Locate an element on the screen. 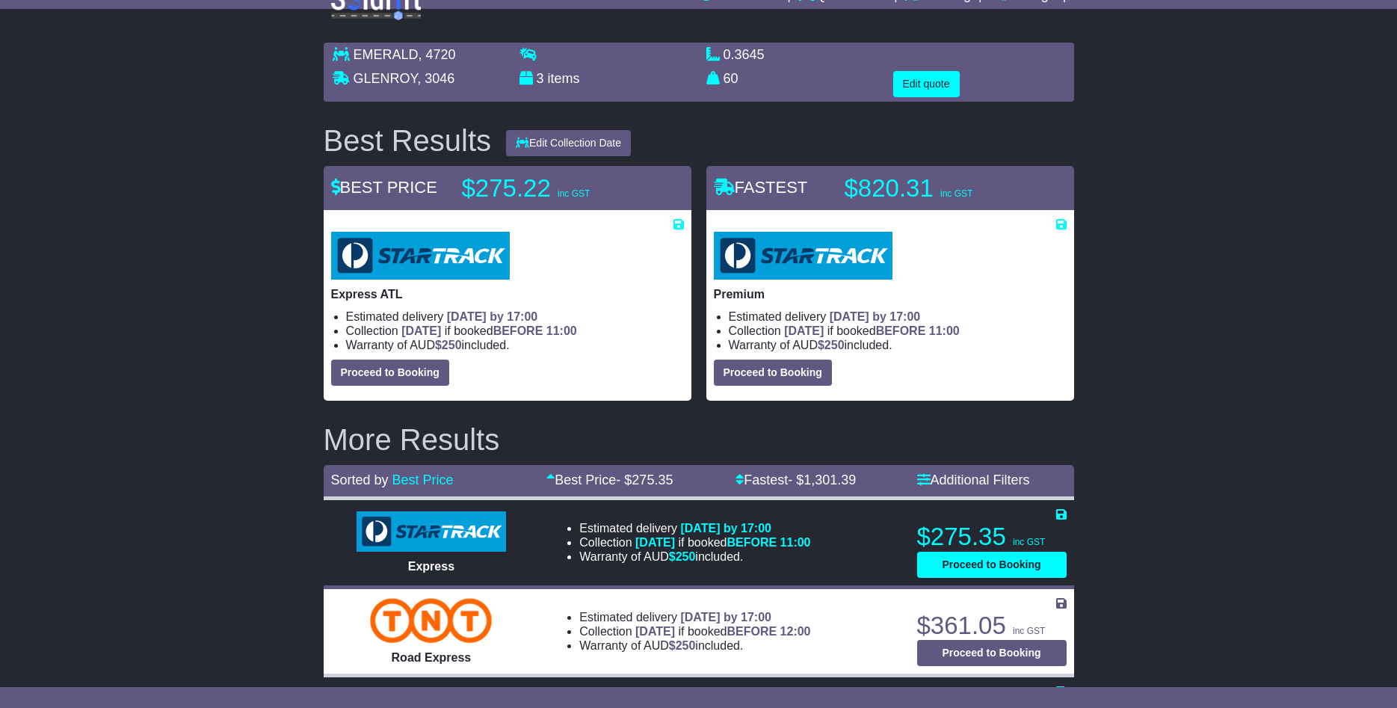  span: 3 is located at coordinates (541, 79).